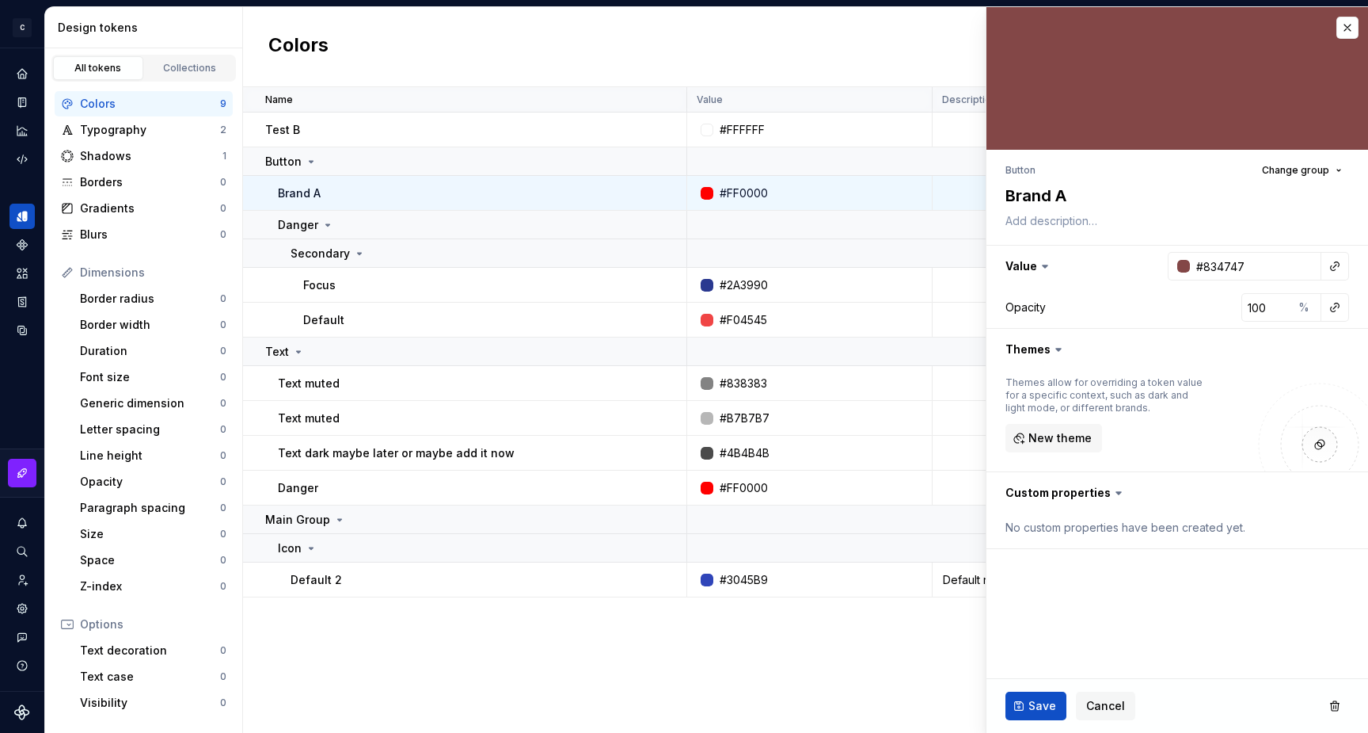  I want to click on button: C, so click(22, 27).